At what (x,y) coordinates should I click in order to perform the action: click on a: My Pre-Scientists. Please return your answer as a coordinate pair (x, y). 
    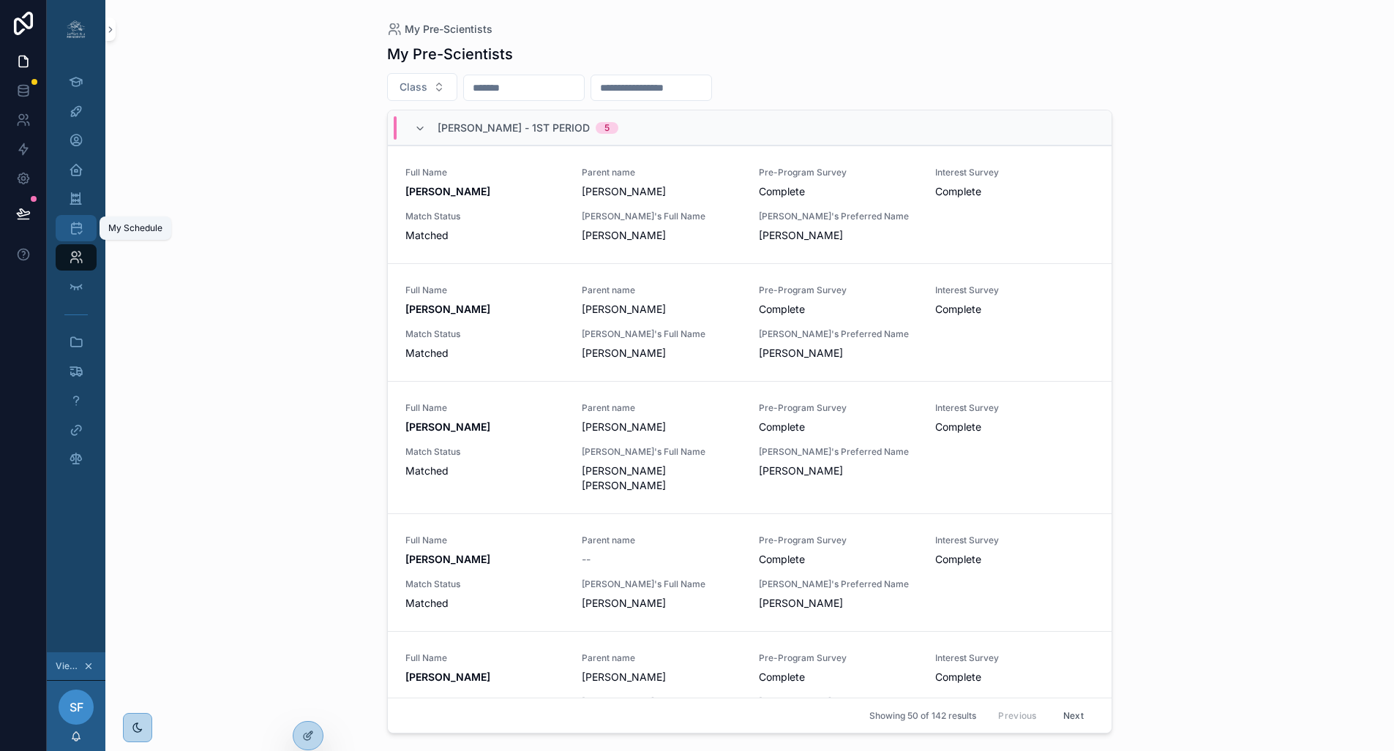
    Looking at the image, I should click on (440, 29).